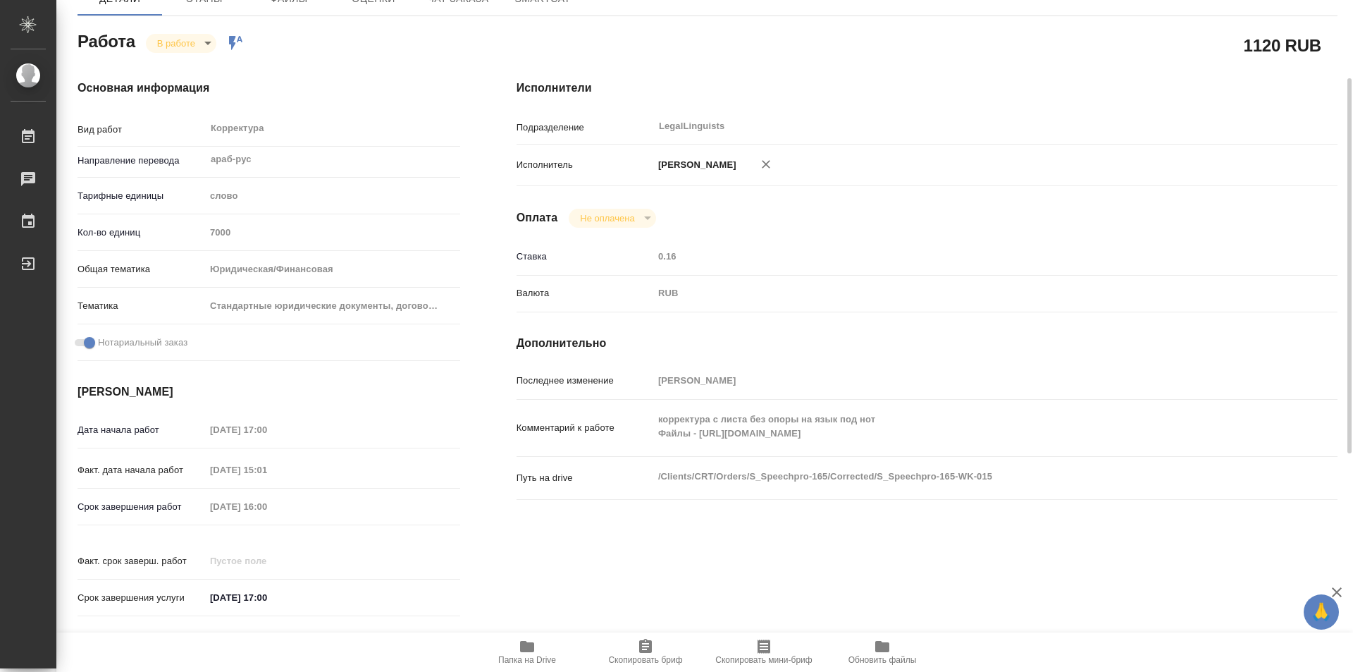 Image resolution: width=1353 pixels, height=672 pixels. Describe the element at coordinates (333, 269) in the screenshot. I see `div: Юридическая/Финансовая` at that location.